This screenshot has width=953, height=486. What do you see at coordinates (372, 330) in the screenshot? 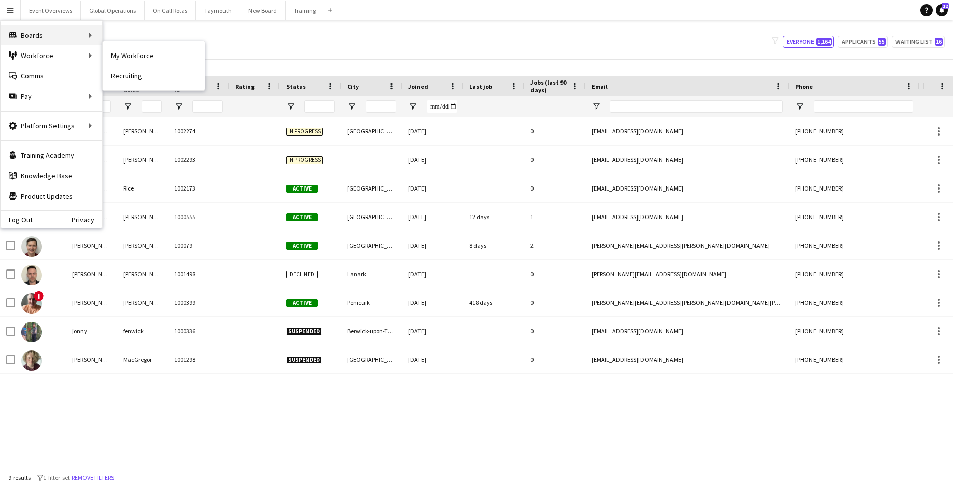
I see `div: Berwick-upon-Tweed` at bounding box center [372, 330].